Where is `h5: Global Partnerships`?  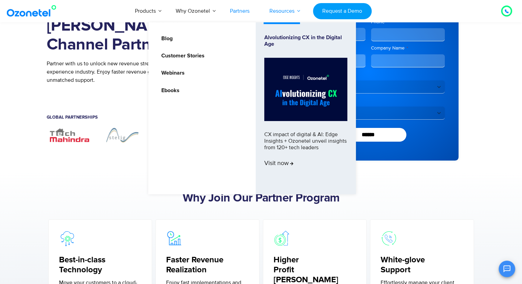
h5: Global Partnerships is located at coordinates (149, 117).